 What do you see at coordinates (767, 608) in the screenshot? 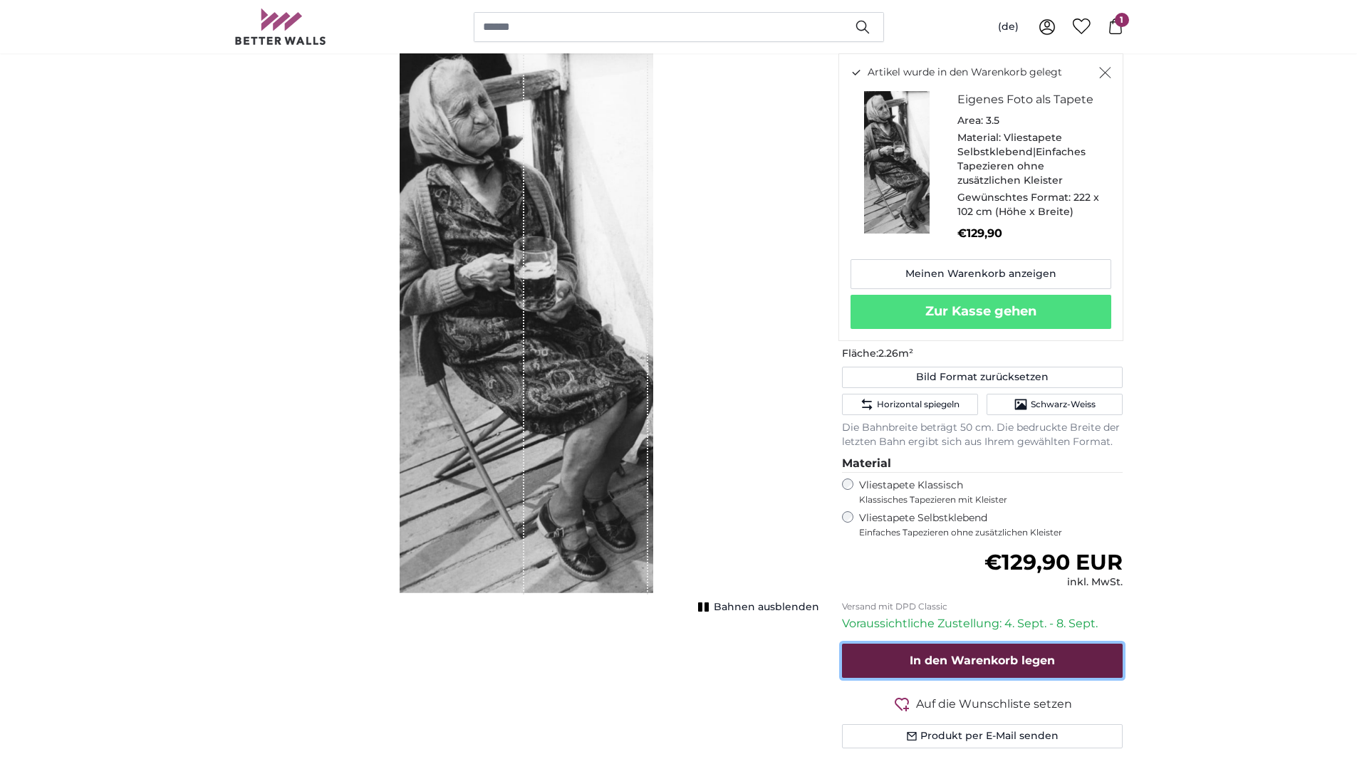
I see `span: Bahnen ausblenden` at bounding box center [767, 608].